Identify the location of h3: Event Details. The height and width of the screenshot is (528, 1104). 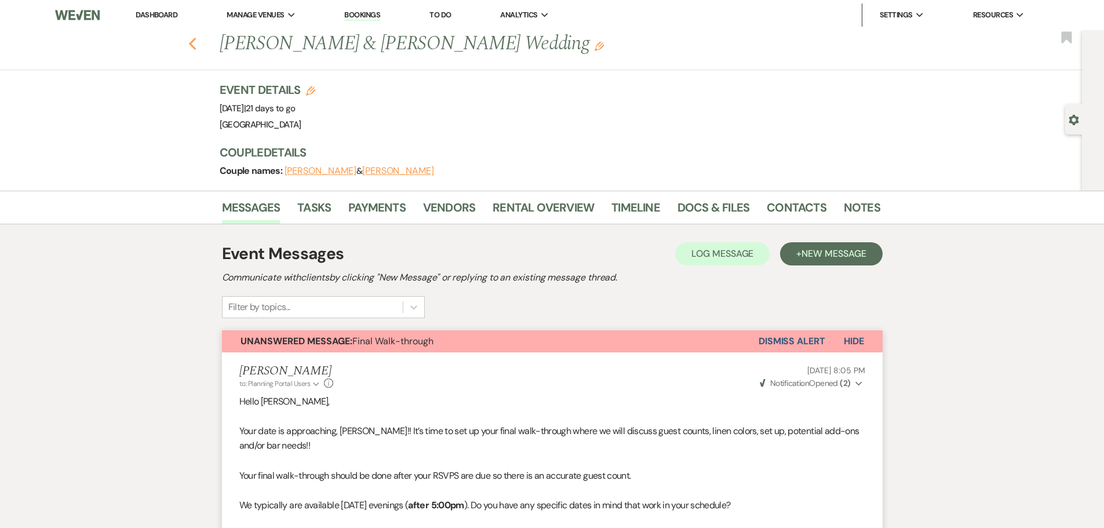
(268, 90).